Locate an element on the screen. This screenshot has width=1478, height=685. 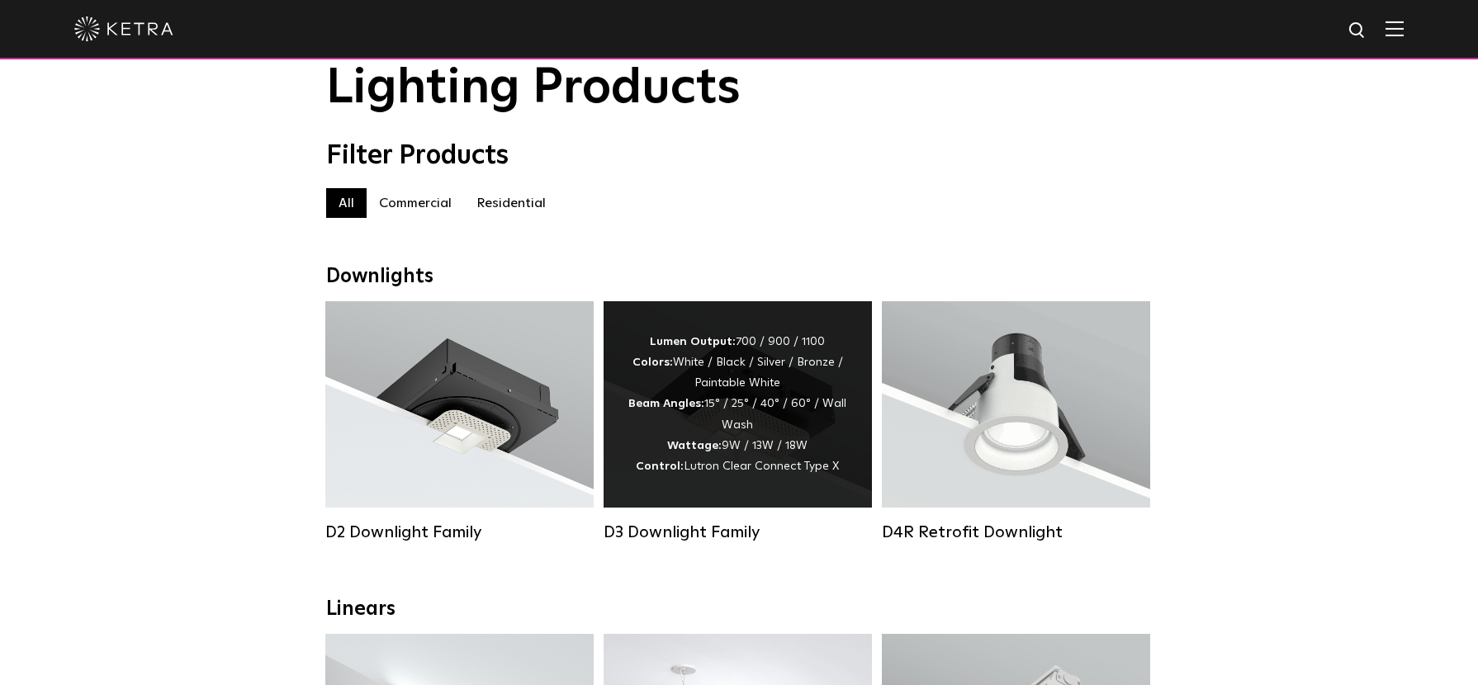
img: search icon is located at coordinates (1358, 31).